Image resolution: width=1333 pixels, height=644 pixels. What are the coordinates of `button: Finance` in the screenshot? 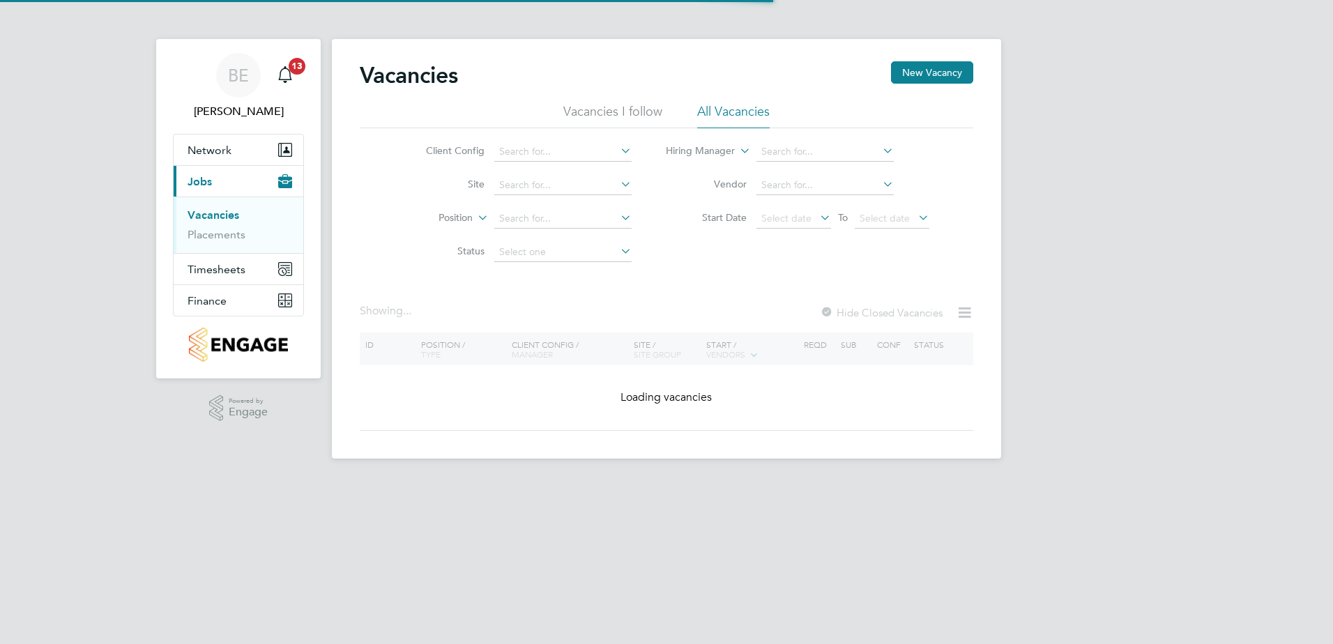 It's located at (238, 301).